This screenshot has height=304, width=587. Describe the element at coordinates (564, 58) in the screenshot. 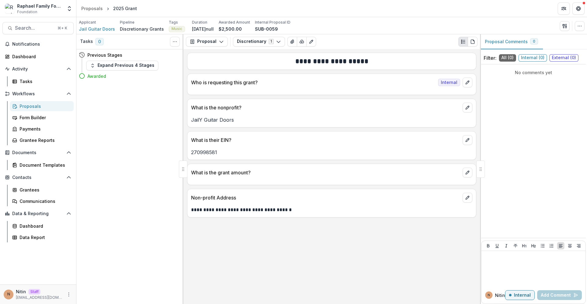

I see `span: External ( 0 )` at that location.